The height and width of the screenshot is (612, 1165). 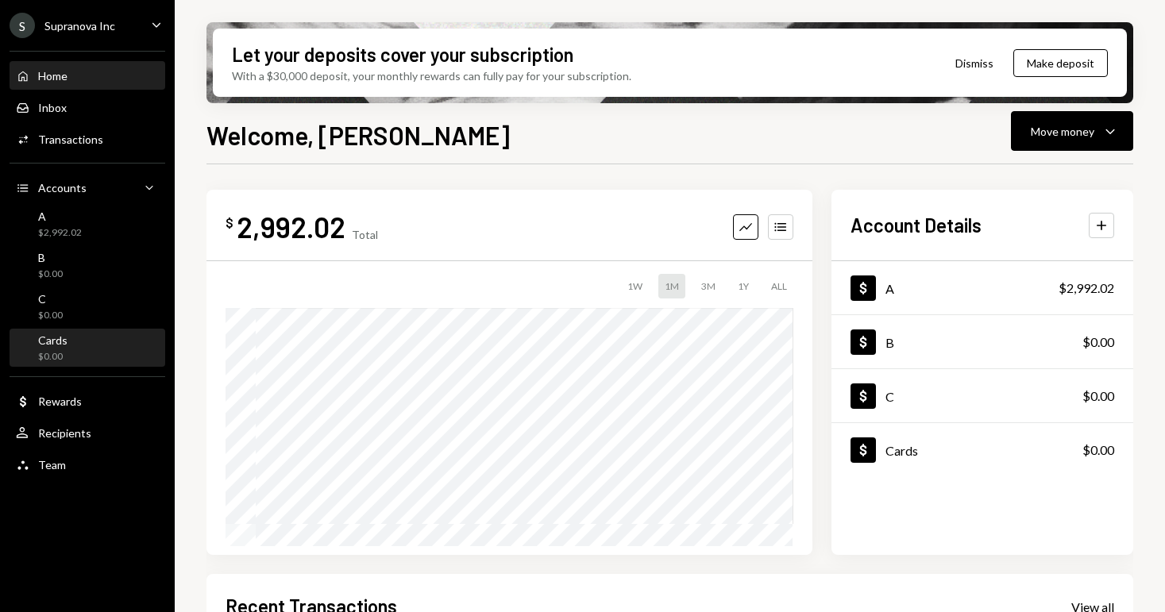 What do you see at coordinates (635, 286) in the screenshot?
I see `div: 1W` at bounding box center [635, 286].